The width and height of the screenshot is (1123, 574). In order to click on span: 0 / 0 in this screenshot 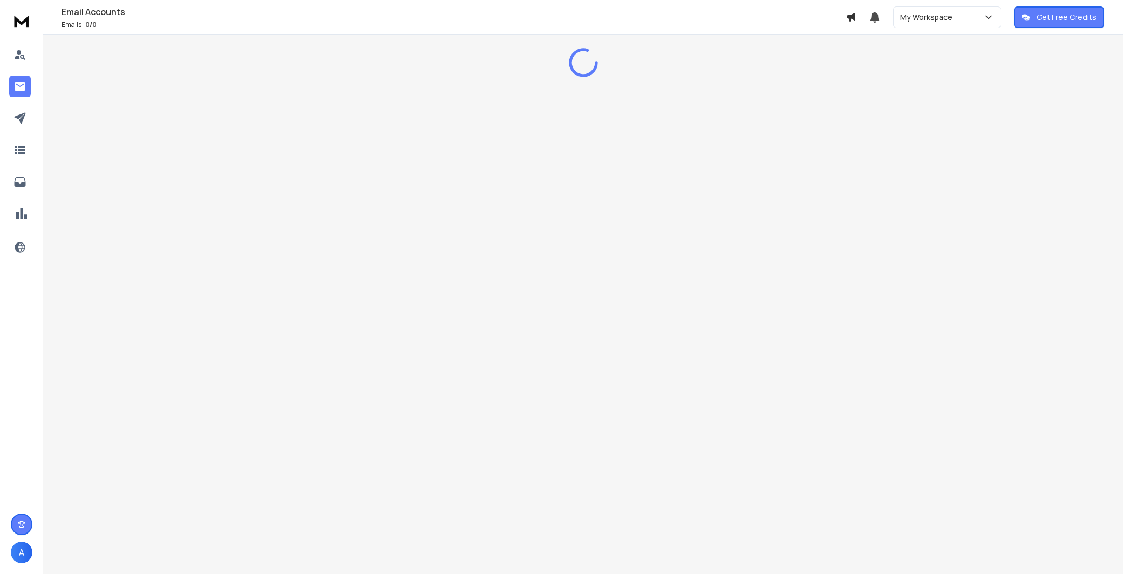, I will do `click(91, 24)`.